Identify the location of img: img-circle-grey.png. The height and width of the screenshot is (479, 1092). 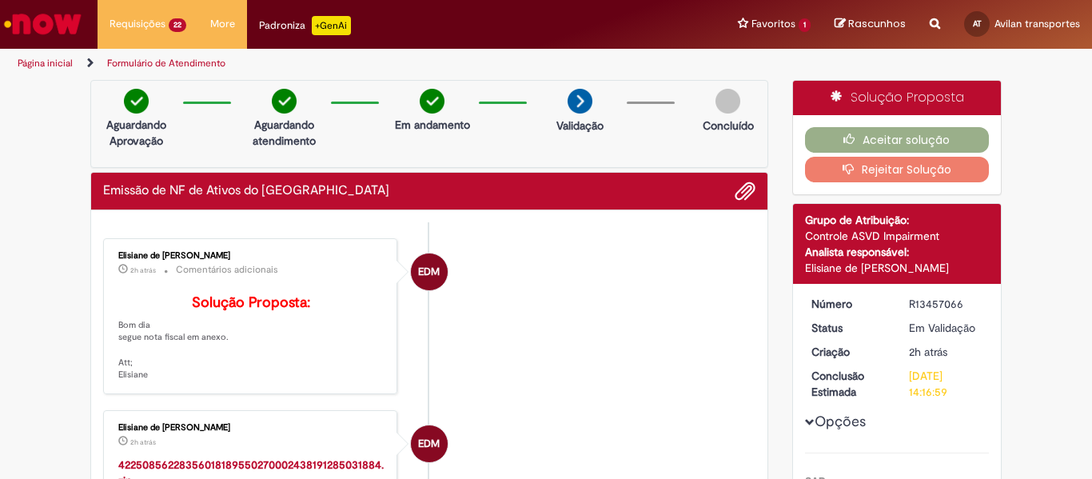
(728, 101).